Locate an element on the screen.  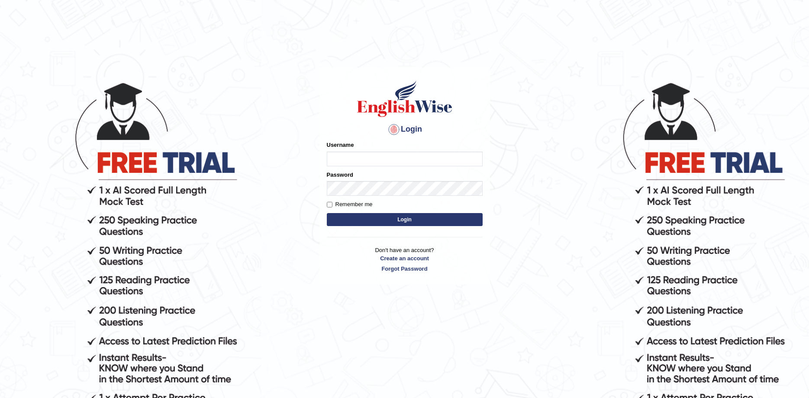
h4: Login is located at coordinates (405, 129).